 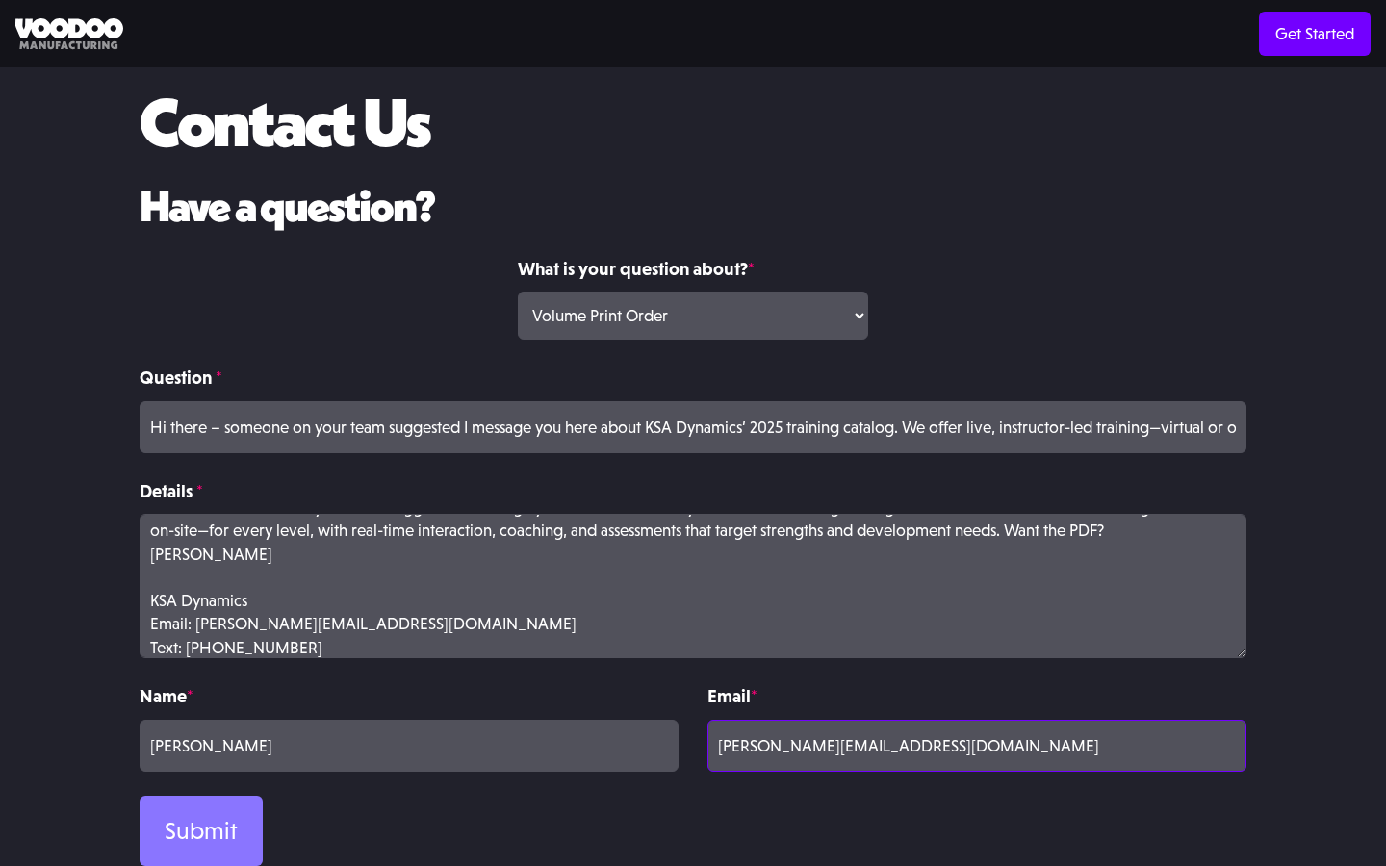 What do you see at coordinates (69, 34) in the screenshot?
I see `img: Voodoo Manufacturing logo` at bounding box center [69, 34].